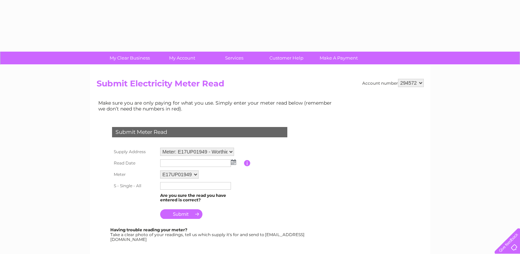 Image resolution: width=520 pixels, height=254 pixels. What do you see at coordinates (134, 163) in the screenshot?
I see `th: Read Date` at bounding box center [134, 163].